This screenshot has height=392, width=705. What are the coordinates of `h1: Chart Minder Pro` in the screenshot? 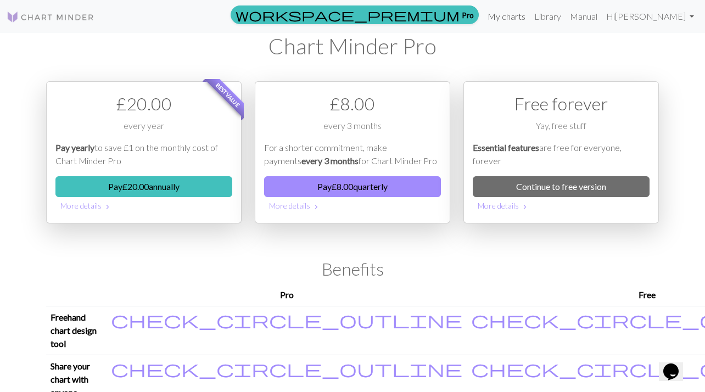 It's located at (353, 46).